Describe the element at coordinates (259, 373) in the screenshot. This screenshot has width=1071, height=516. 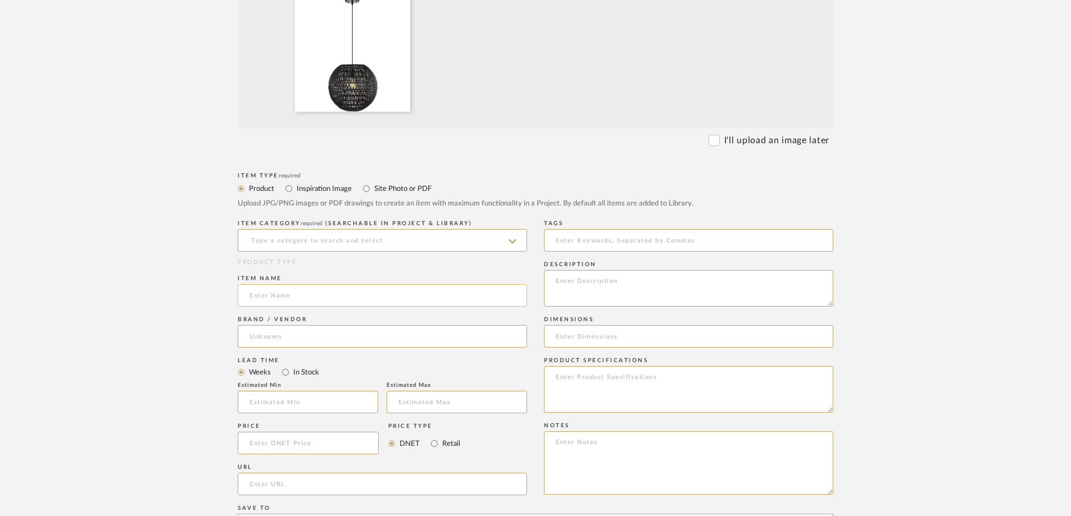
I see `label: Weeks` at that location.